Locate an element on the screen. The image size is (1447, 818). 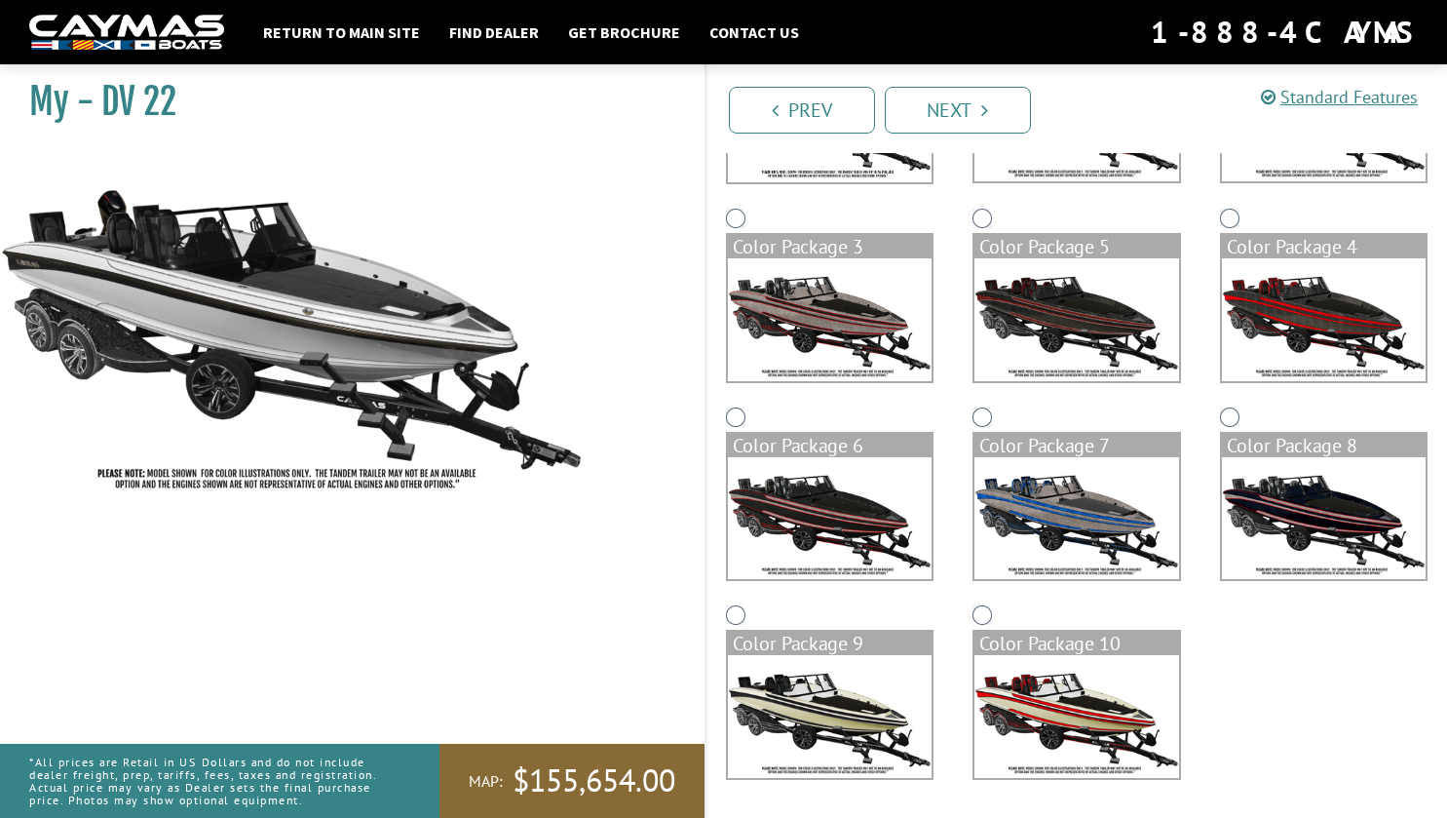
a: Prev is located at coordinates (802, 110).